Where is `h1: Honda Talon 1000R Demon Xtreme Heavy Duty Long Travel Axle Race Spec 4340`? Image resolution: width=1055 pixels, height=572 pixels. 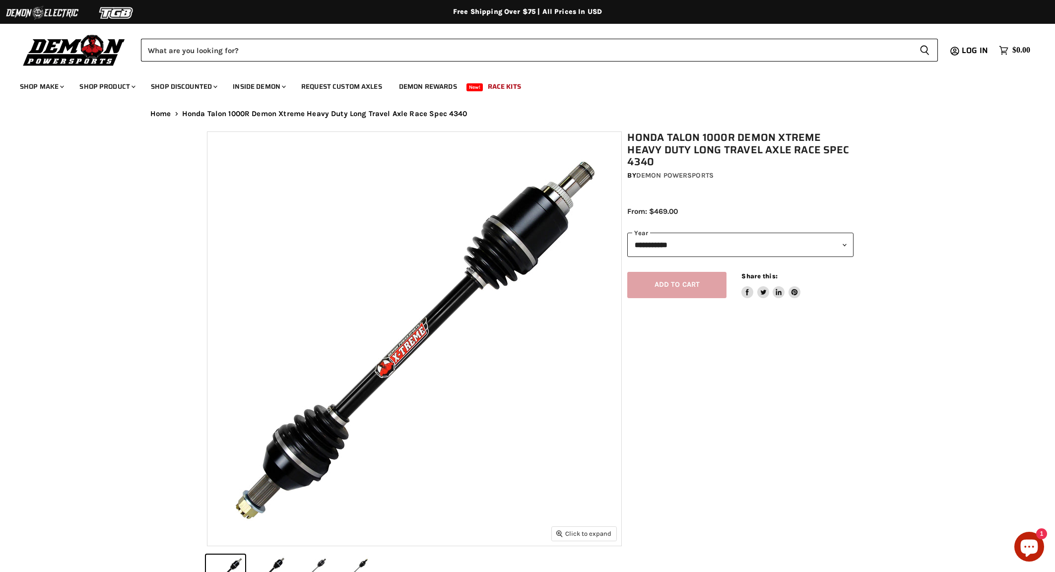
h1: Honda Talon 1000R Demon Xtreme Heavy Duty Long Travel Axle Race Spec 4340 is located at coordinates (740, 150).